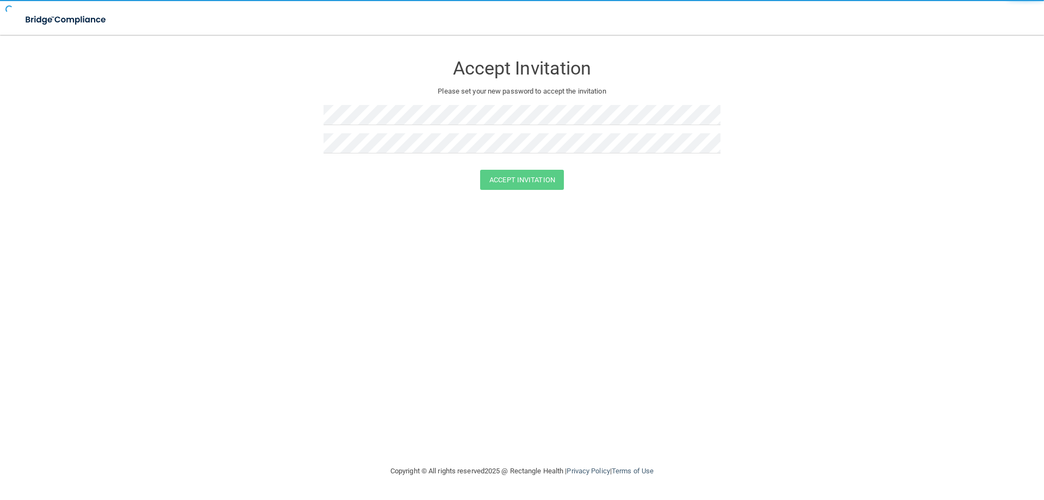 This screenshot has width=1044, height=500. I want to click on div: Copyright © All rights reserved 2025 @ Rectangle Health | |, so click(522, 471).